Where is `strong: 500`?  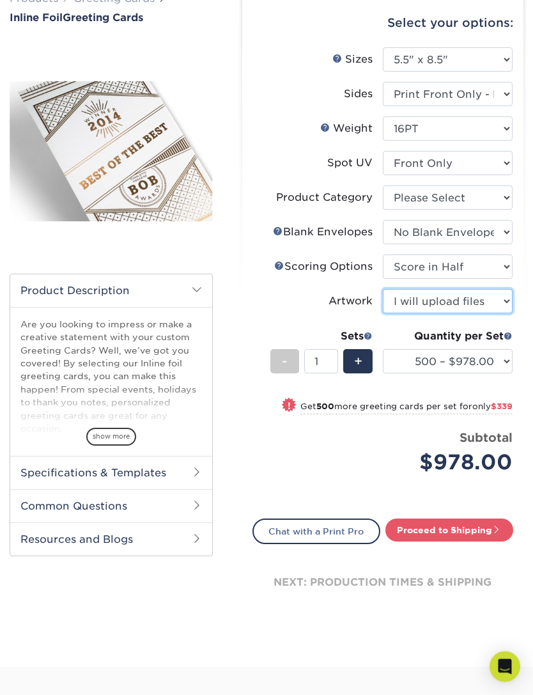
strong: 500 is located at coordinates (325, 407).